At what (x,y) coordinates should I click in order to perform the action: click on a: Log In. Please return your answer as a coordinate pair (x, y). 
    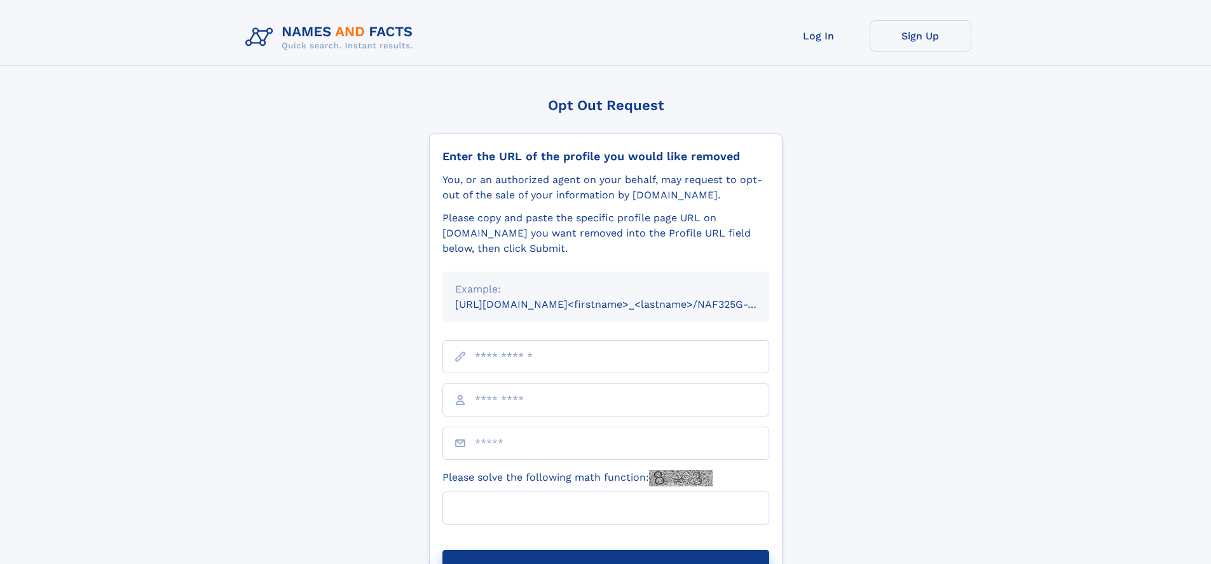
    Looking at the image, I should click on (819, 36).